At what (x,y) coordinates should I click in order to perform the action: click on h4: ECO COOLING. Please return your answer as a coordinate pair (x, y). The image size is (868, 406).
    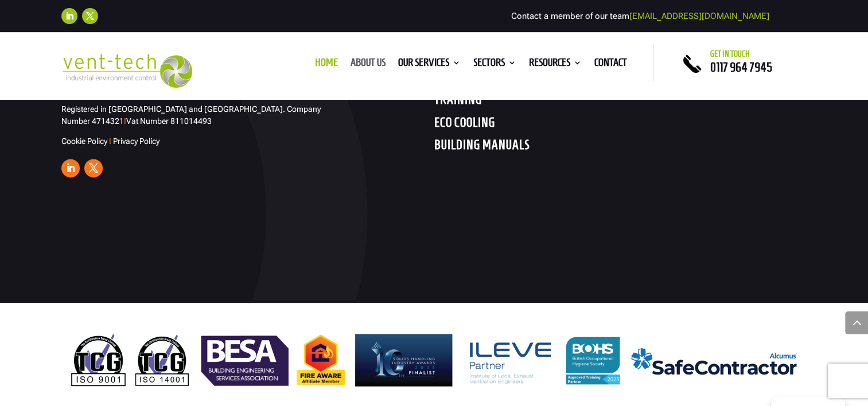
    Looking at the image, I should click on (527, 125).